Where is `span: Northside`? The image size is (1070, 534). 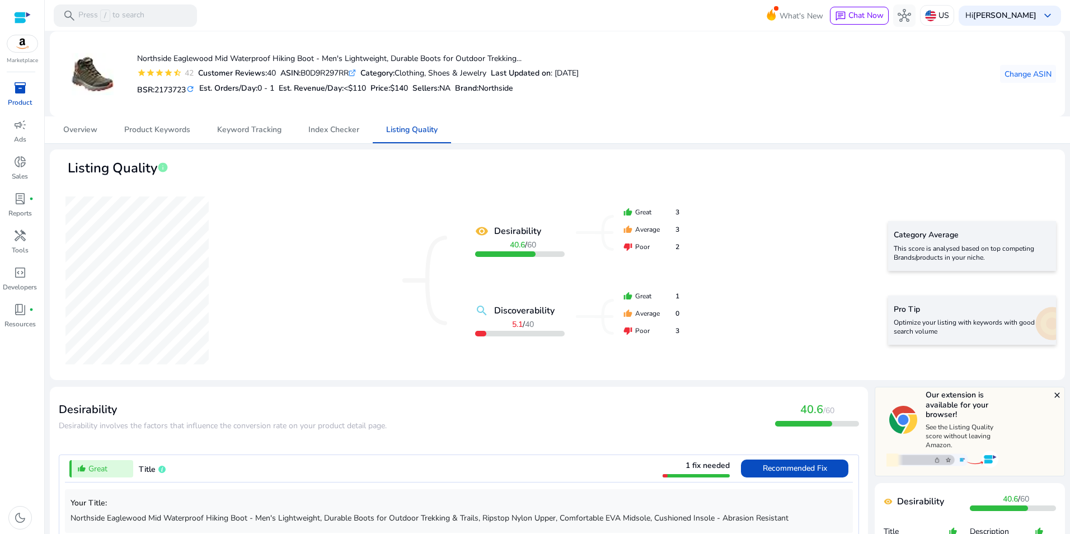
span: Northside is located at coordinates (495, 88).